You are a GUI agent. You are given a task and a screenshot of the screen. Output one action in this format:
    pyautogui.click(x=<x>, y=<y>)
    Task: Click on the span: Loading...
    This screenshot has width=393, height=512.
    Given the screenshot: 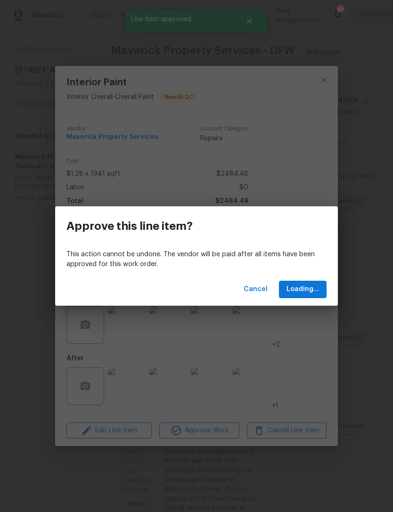 What is the action you would take?
    pyautogui.click(x=303, y=289)
    